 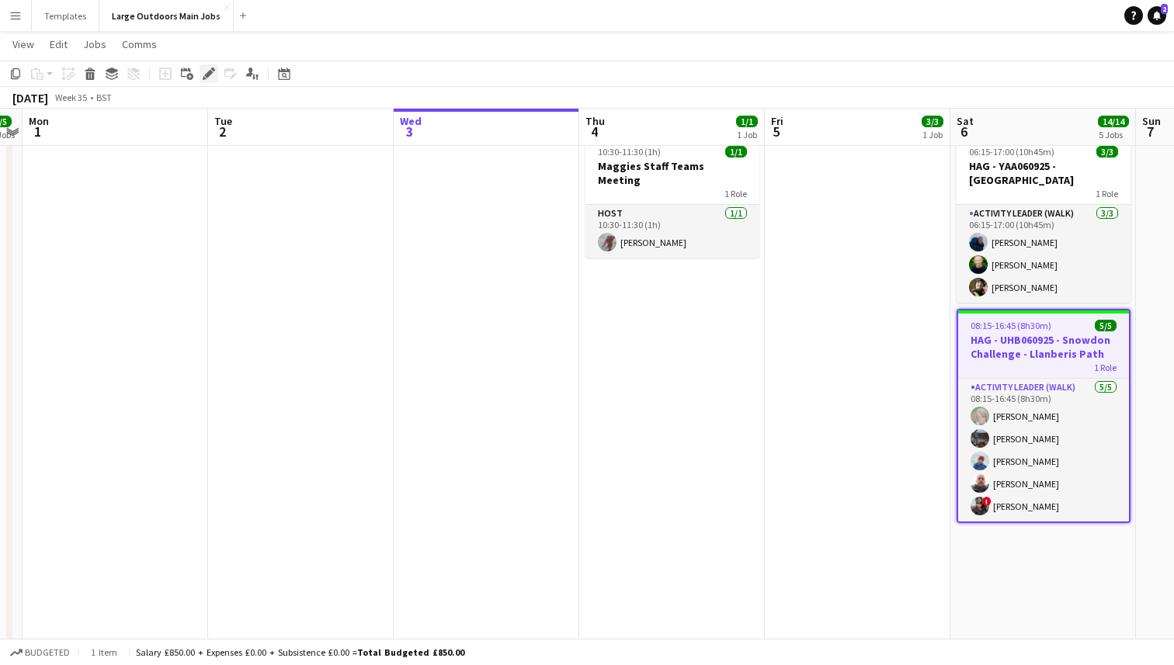 What do you see at coordinates (1113, 134) in the screenshot?
I see `div: 5 Jobs` at bounding box center [1113, 134].